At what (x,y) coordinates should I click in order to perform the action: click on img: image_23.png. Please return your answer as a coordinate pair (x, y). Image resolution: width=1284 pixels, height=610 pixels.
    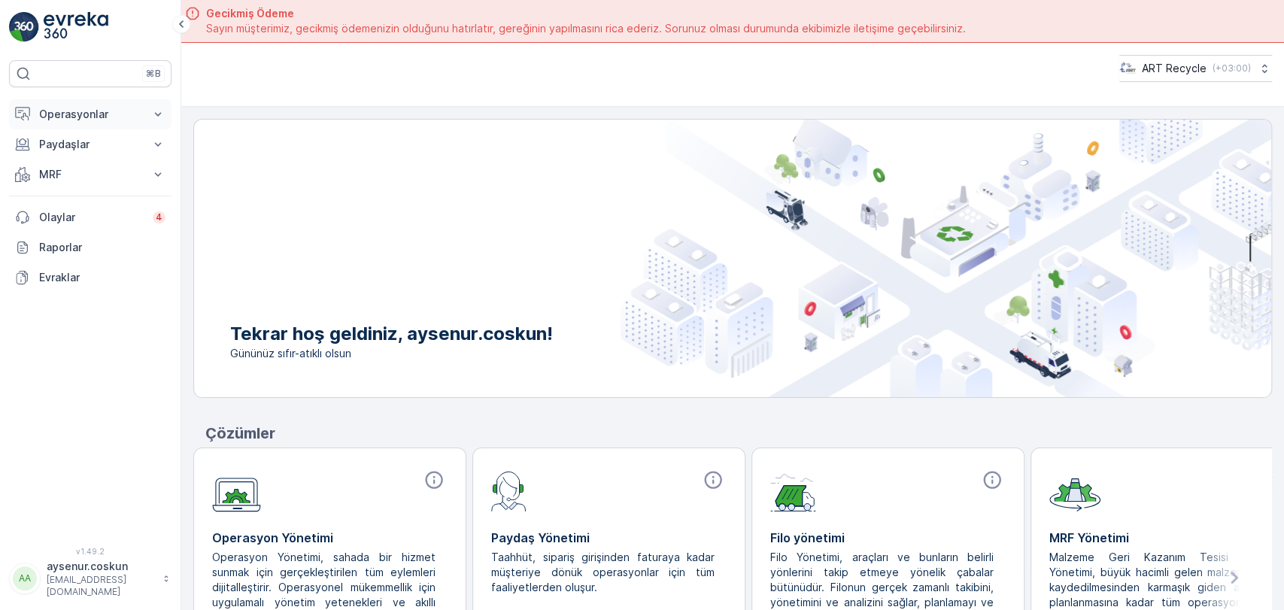
    Looking at the image, I should click on (1127, 68).